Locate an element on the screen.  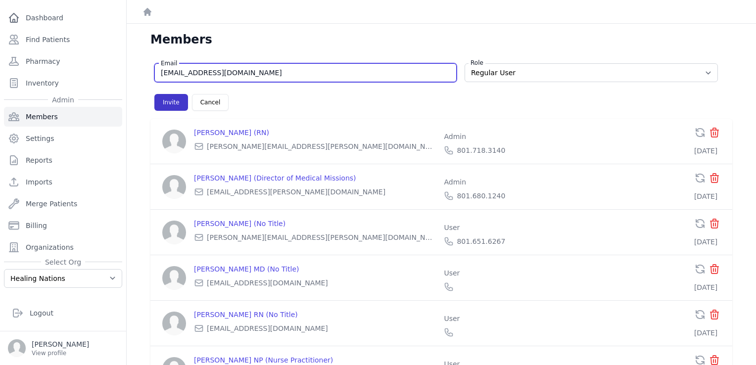
a: Find Patients is located at coordinates (63, 40).